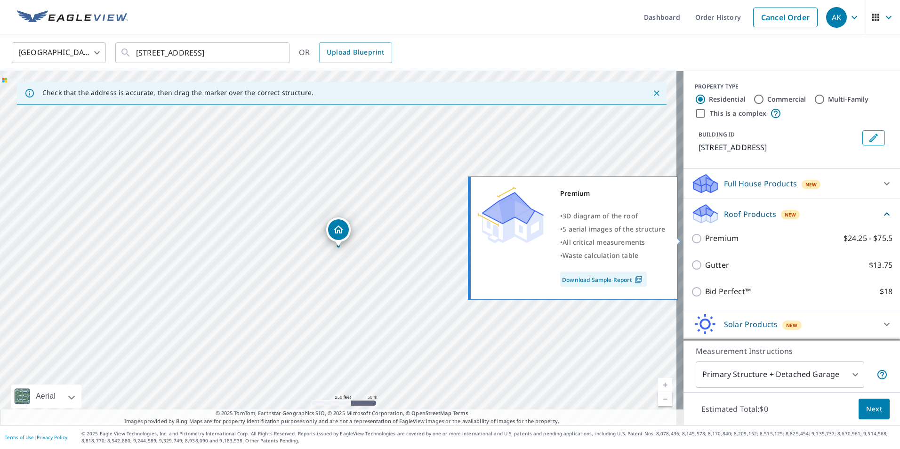 The image size is (900, 449). I want to click on div: Full House ProductsNew, so click(792, 184).